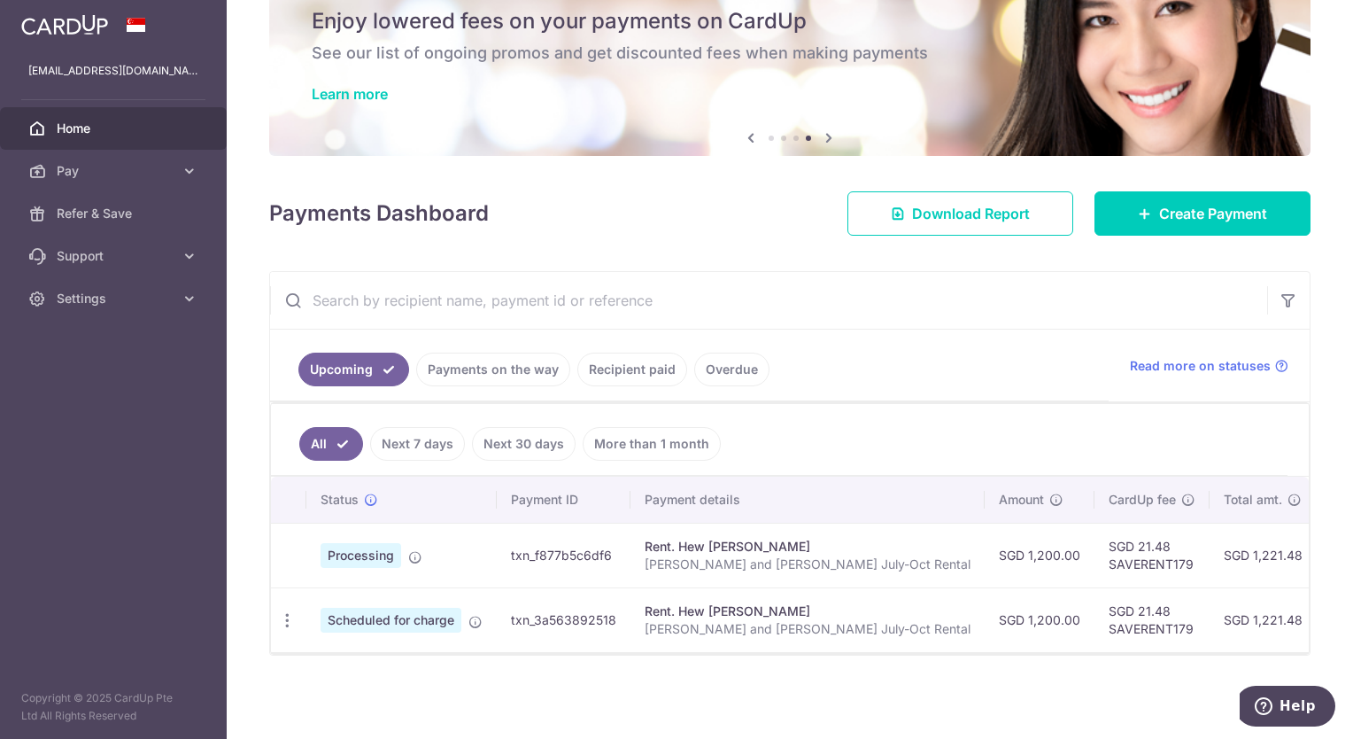 This screenshot has width=1353, height=739. What do you see at coordinates (563, 619) in the screenshot?
I see `td: txn_3a563892518` at bounding box center [563, 619].